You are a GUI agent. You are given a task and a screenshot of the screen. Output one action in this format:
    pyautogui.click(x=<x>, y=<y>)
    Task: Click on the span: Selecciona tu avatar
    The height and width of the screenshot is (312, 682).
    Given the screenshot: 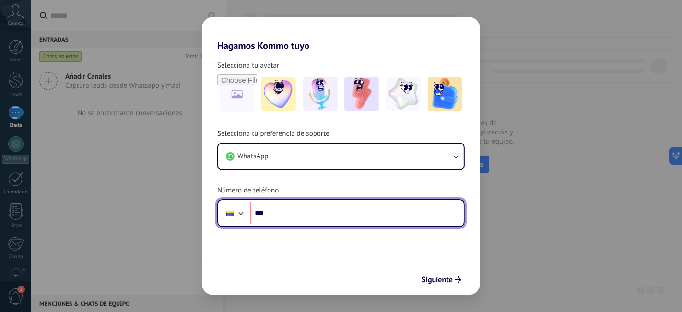 What is the action you would take?
    pyautogui.click(x=248, y=66)
    